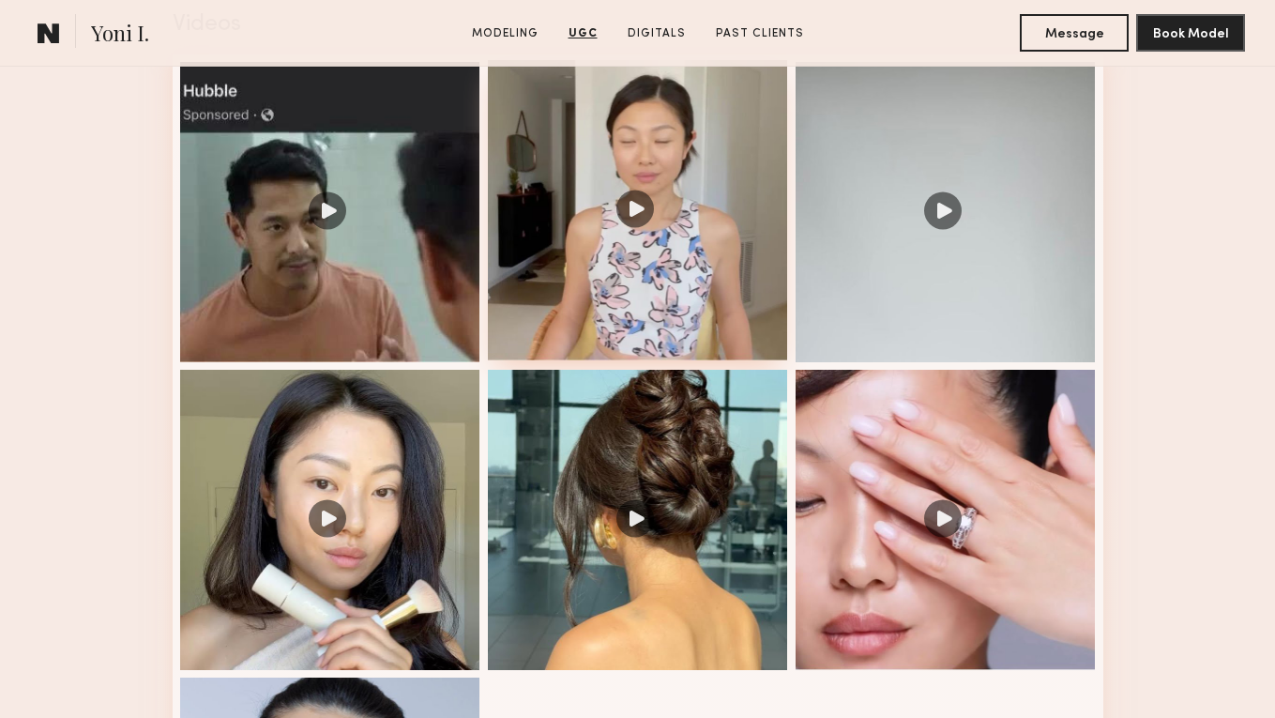 This screenshot has height=718, width=1275. I want to click on button: Book Model, so click(1191, 33).